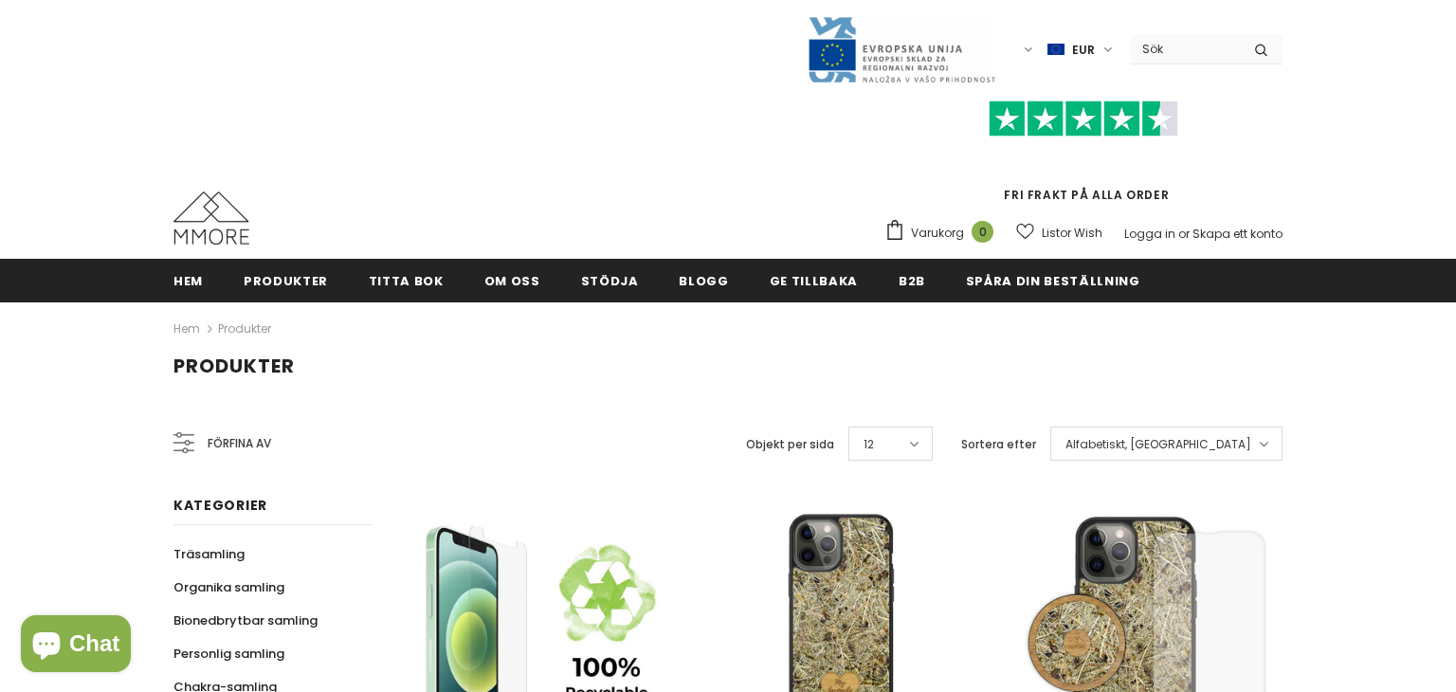  Describe the element at coordinates (246, 620) in the screenshot. I see `a: Bionedbrytbar samling` at that location.